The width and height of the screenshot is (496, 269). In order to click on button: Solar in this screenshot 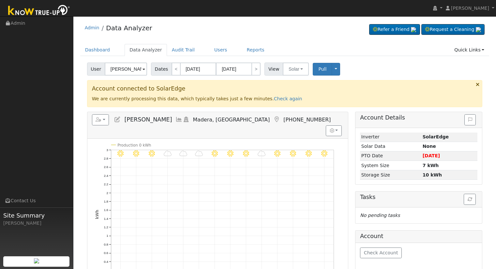, I will do `click(296, 69)`.